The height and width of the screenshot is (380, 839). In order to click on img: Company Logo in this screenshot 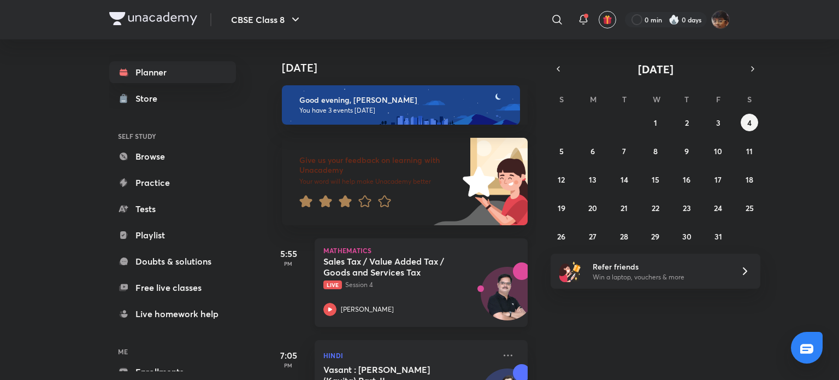, I will do `click(153, 19)`.